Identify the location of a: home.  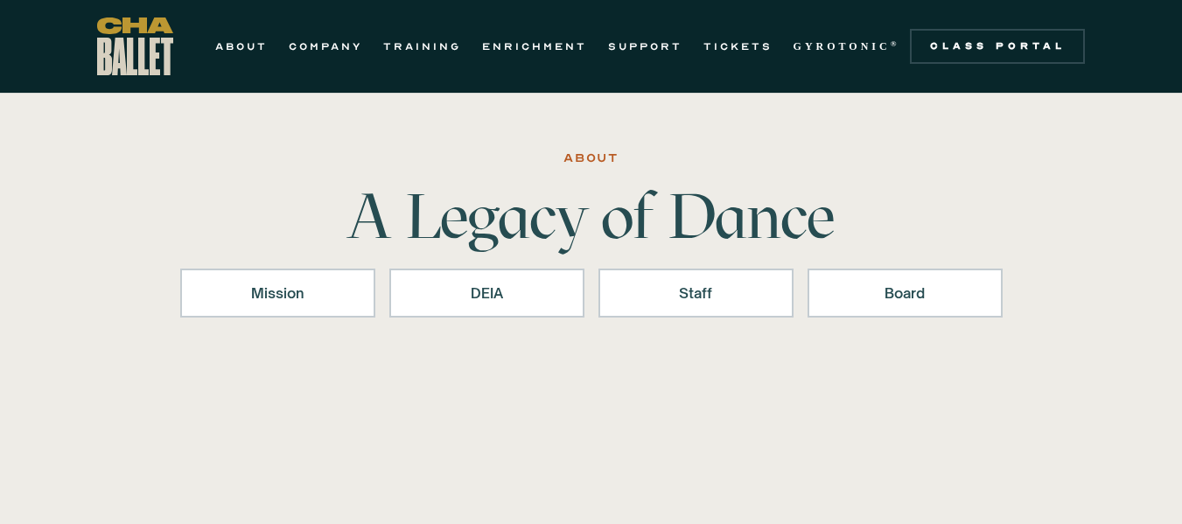
(135, 46).